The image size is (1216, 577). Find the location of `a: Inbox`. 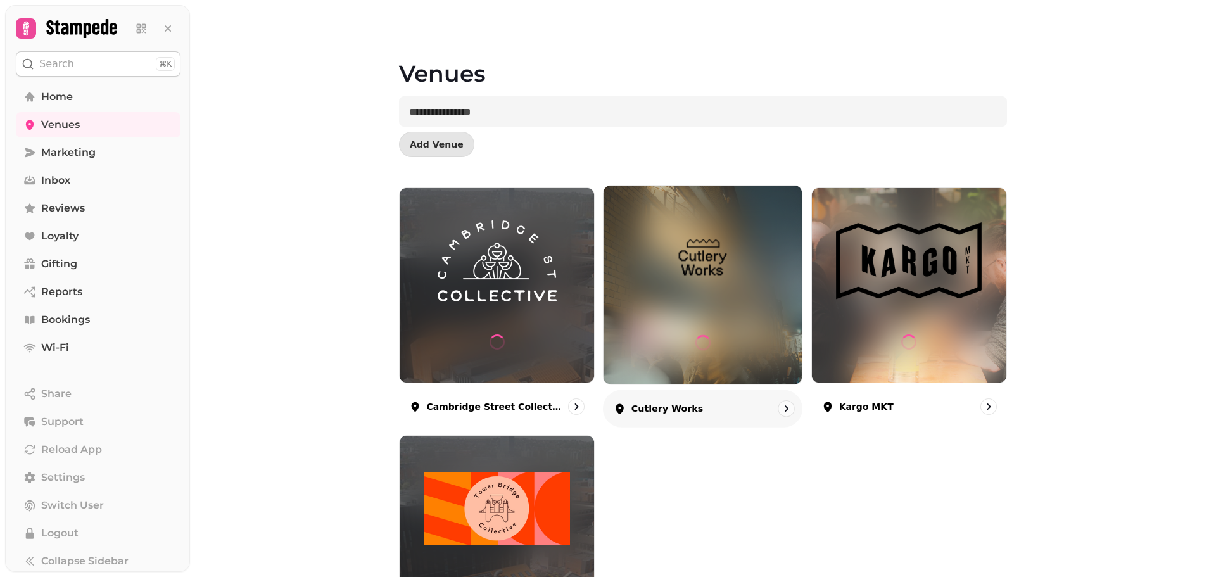

a: Inbox is located at coordinates (98, 181).